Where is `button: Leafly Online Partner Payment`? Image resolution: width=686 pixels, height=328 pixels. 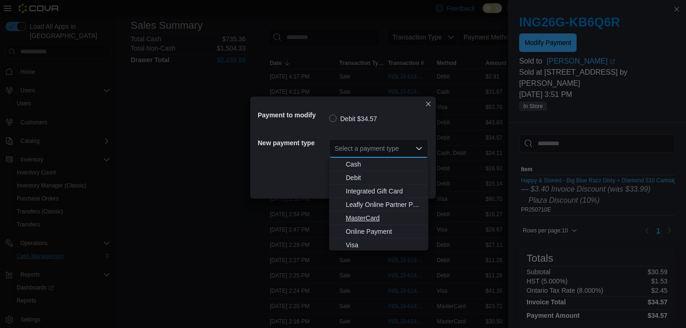
button: Leafly Online Partner Payment is located at coordinates (379, 205).